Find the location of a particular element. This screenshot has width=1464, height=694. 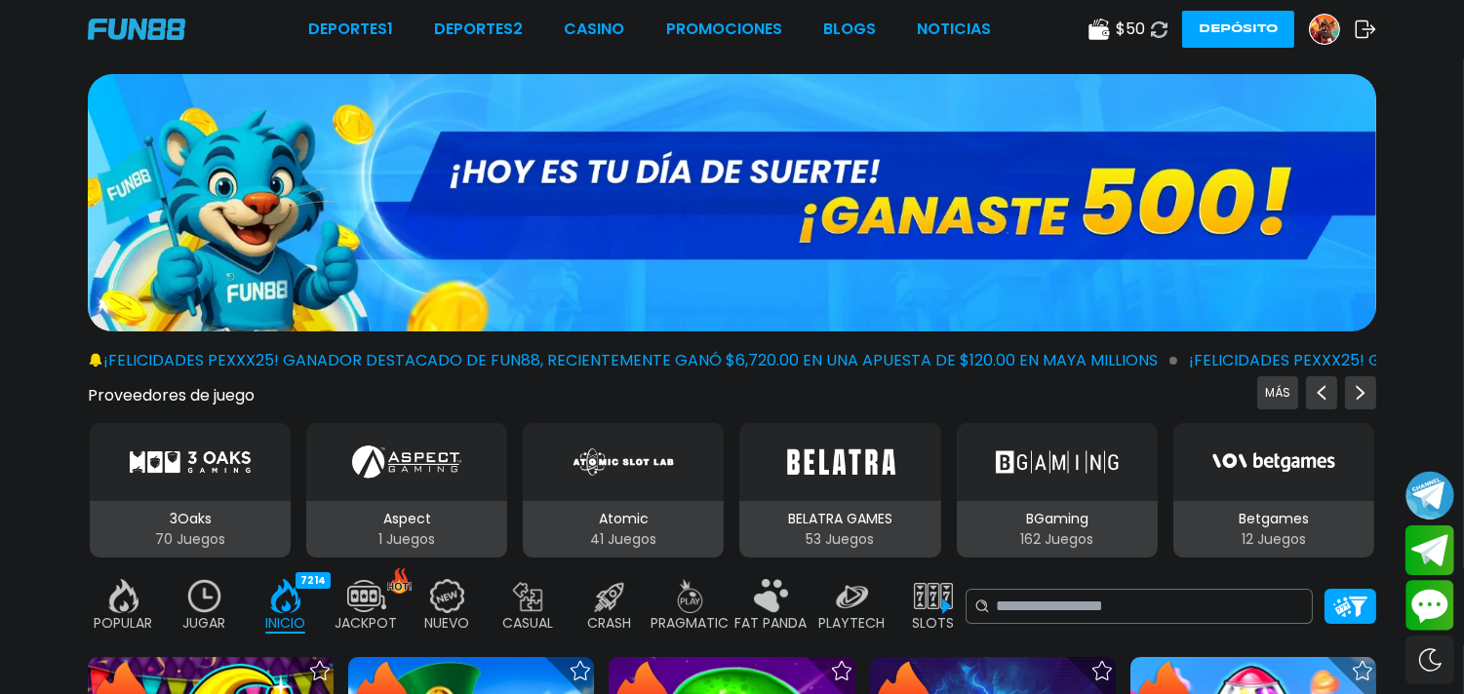

p: CASUAL is located at coordinates (529, 623).